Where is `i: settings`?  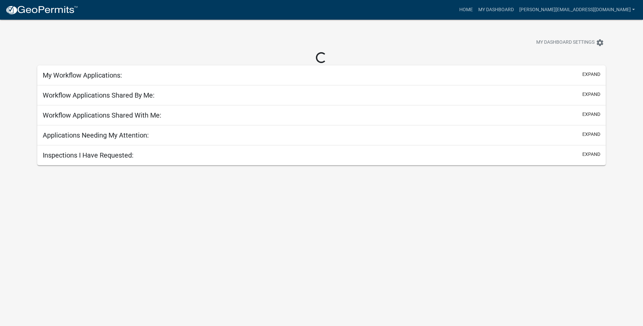
i: settings is located at coordinates (600, 43).